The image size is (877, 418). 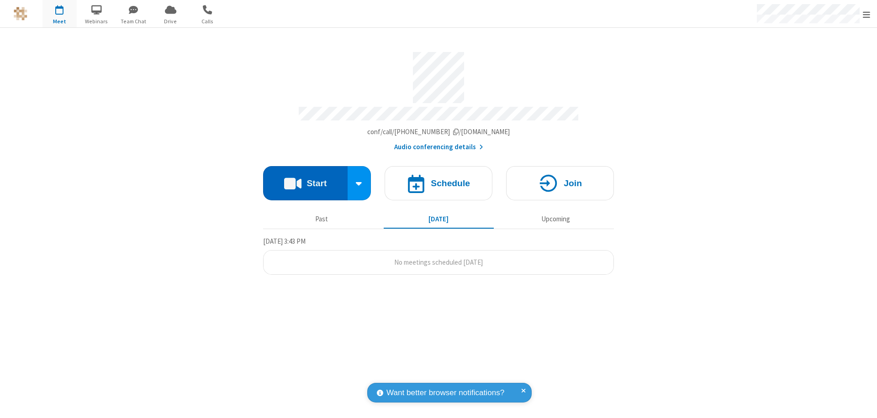 I want to click on h4: Join, so click(x=573, y=183).